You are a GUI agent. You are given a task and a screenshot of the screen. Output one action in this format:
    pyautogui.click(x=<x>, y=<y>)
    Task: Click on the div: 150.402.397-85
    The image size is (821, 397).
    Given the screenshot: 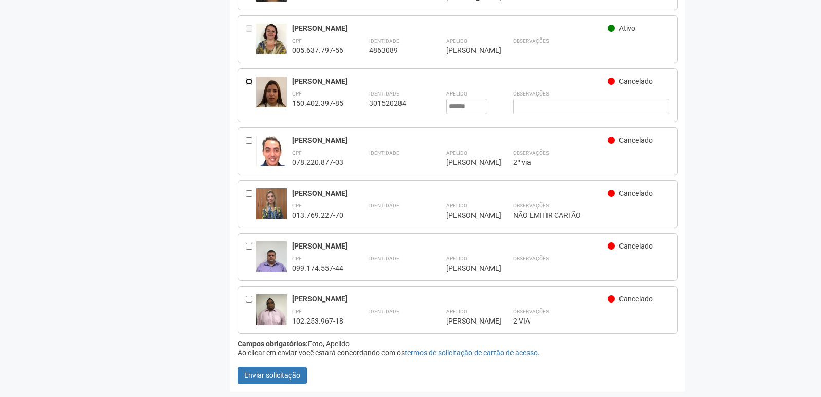 What is the action you would take?
    pyautogui.click(x=318, y=103)
    